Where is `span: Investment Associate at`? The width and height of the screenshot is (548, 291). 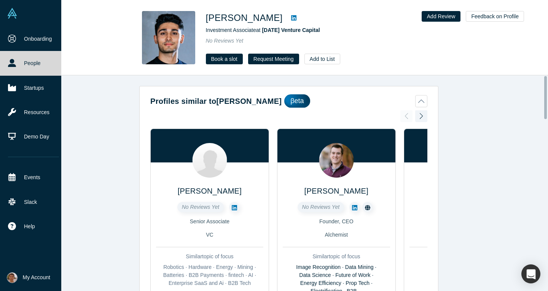 span: Investment Associate at is located at coordinates (263, 30).